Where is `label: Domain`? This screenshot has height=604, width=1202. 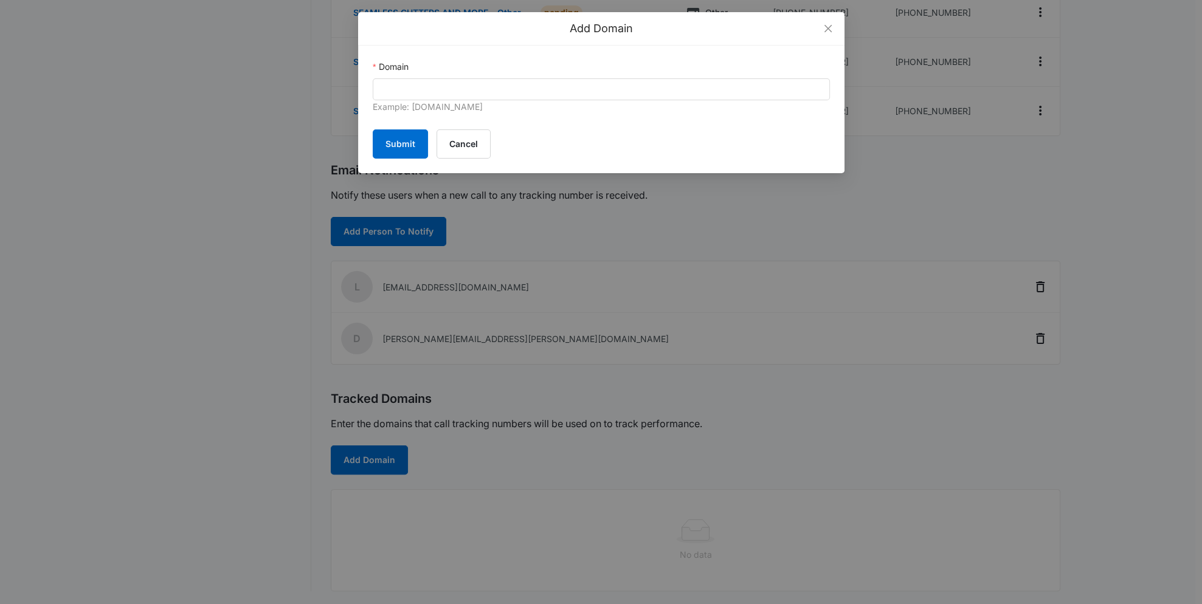
label: Domain is located at coordinates (390, 67).